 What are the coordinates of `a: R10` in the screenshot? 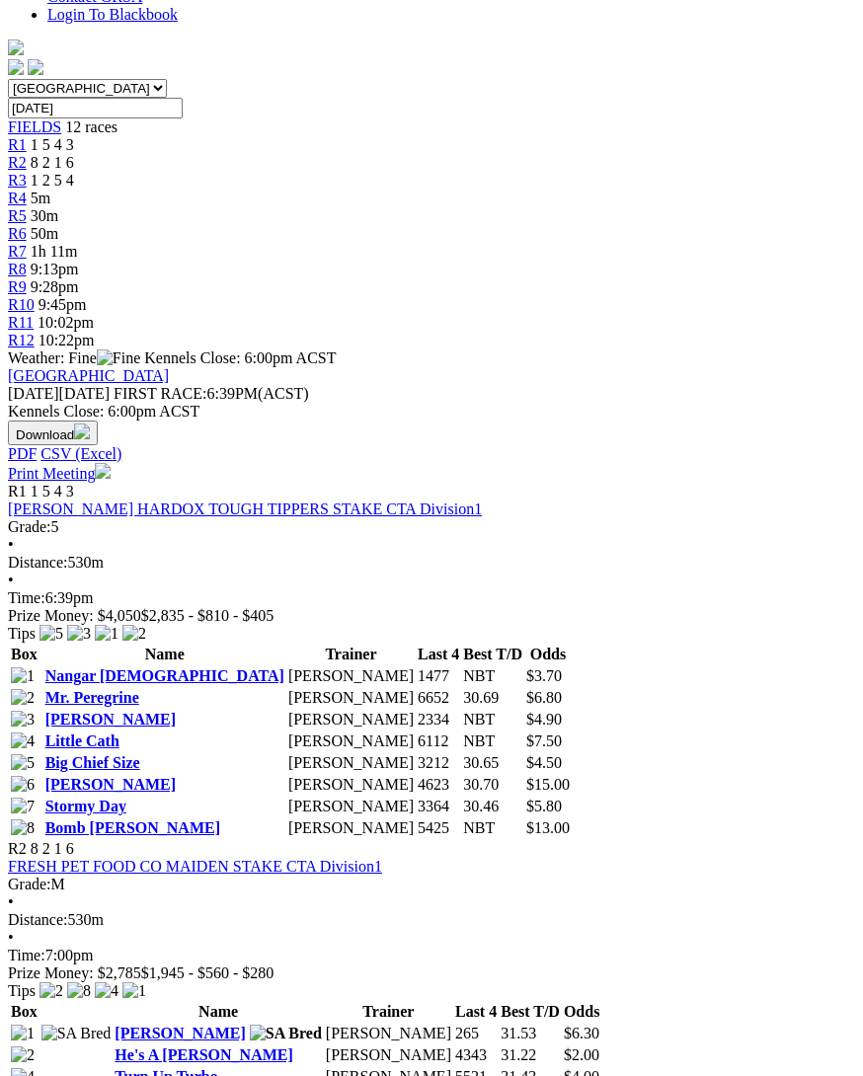 It's located at (21, 304).